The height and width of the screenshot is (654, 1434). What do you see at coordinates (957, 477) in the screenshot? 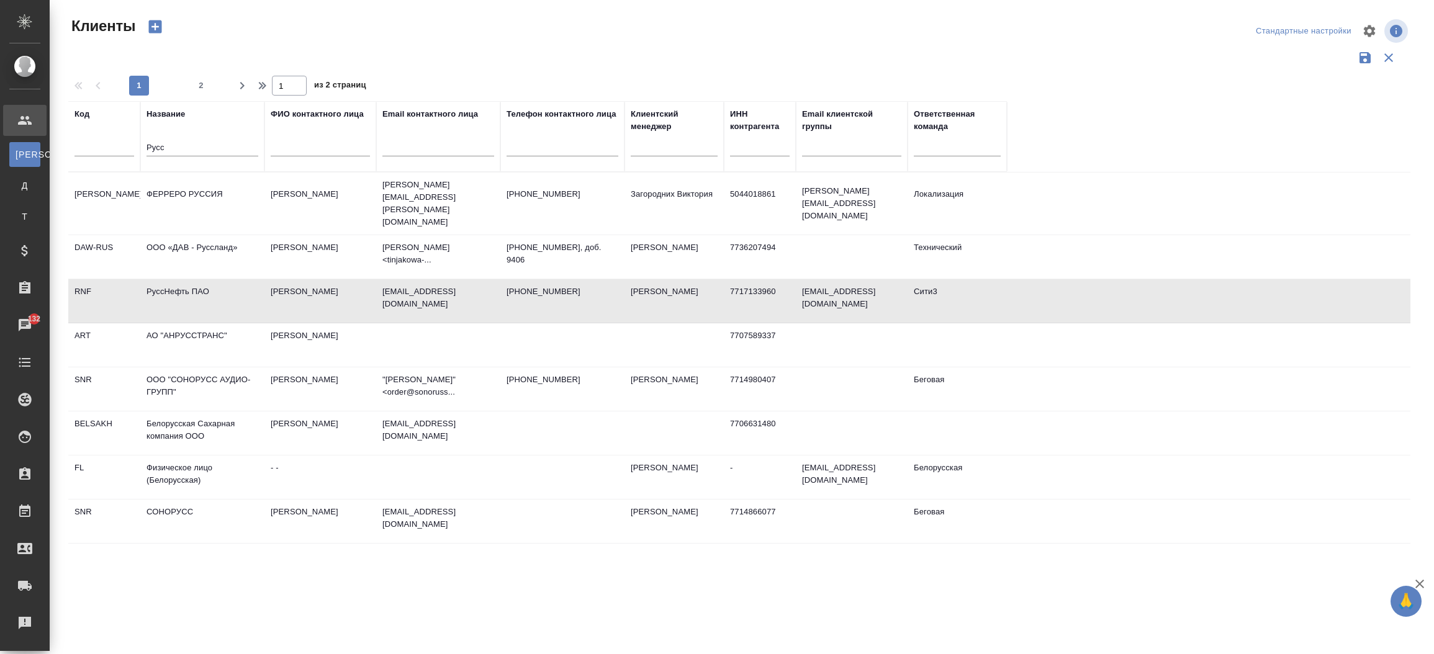
I see `td: Белорусская` at bounding box center [957, 477].